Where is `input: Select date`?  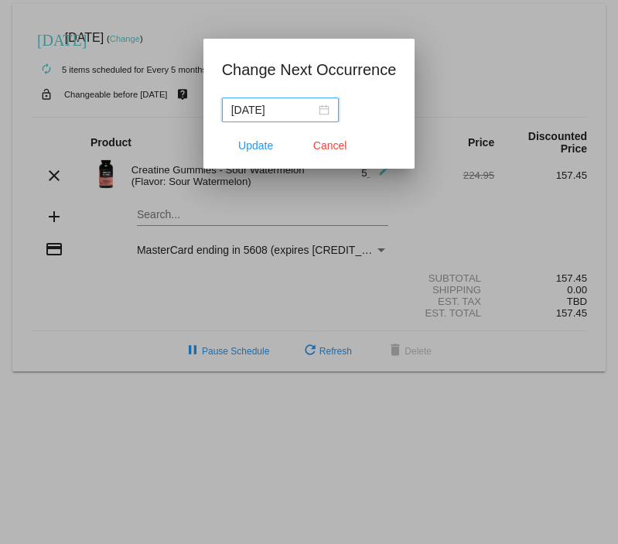 input: Select date is located at coordinates (273, 110).